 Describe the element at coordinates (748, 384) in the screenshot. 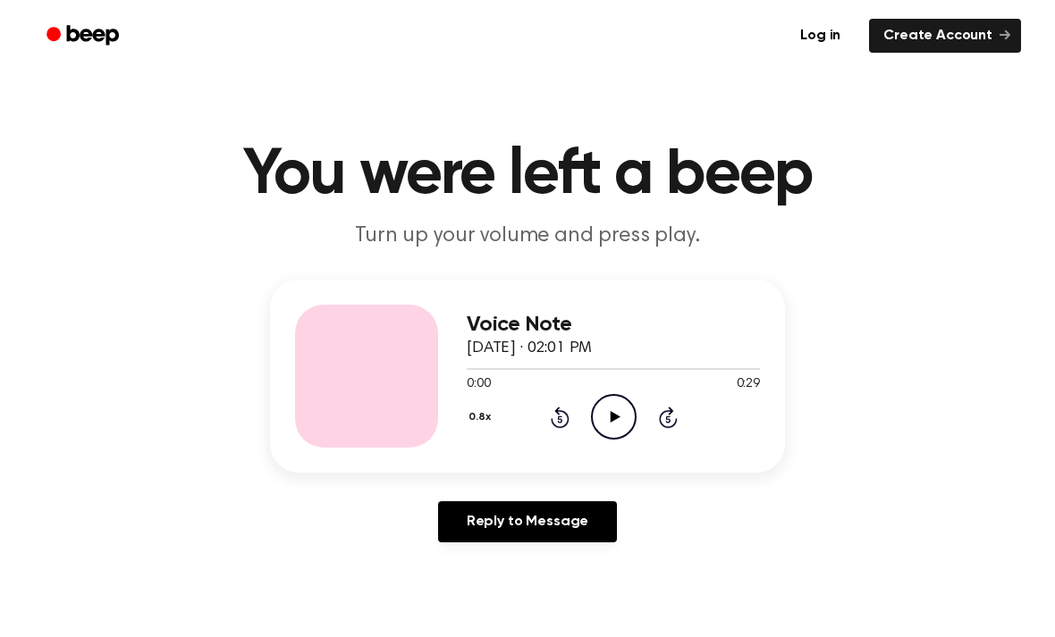

I see `span: 0:29` at that location.